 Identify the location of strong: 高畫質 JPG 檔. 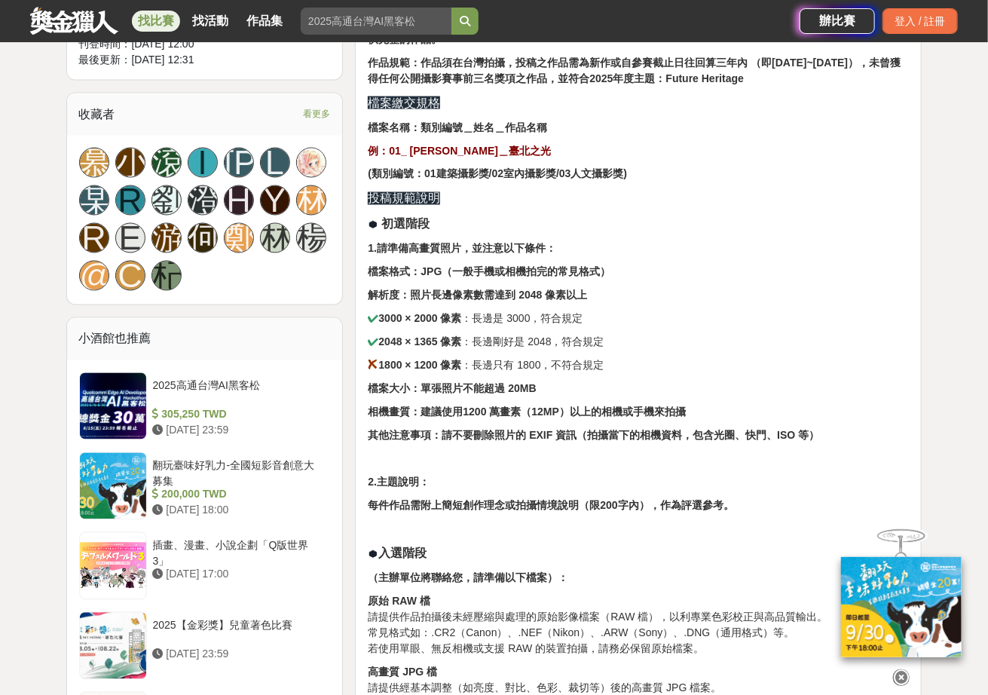
(403, 672).